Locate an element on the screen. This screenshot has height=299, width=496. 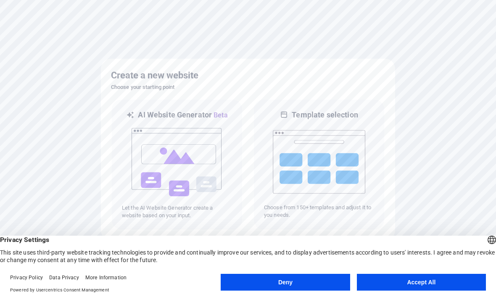
h6: Template selection is located at coordinates (324, 115).